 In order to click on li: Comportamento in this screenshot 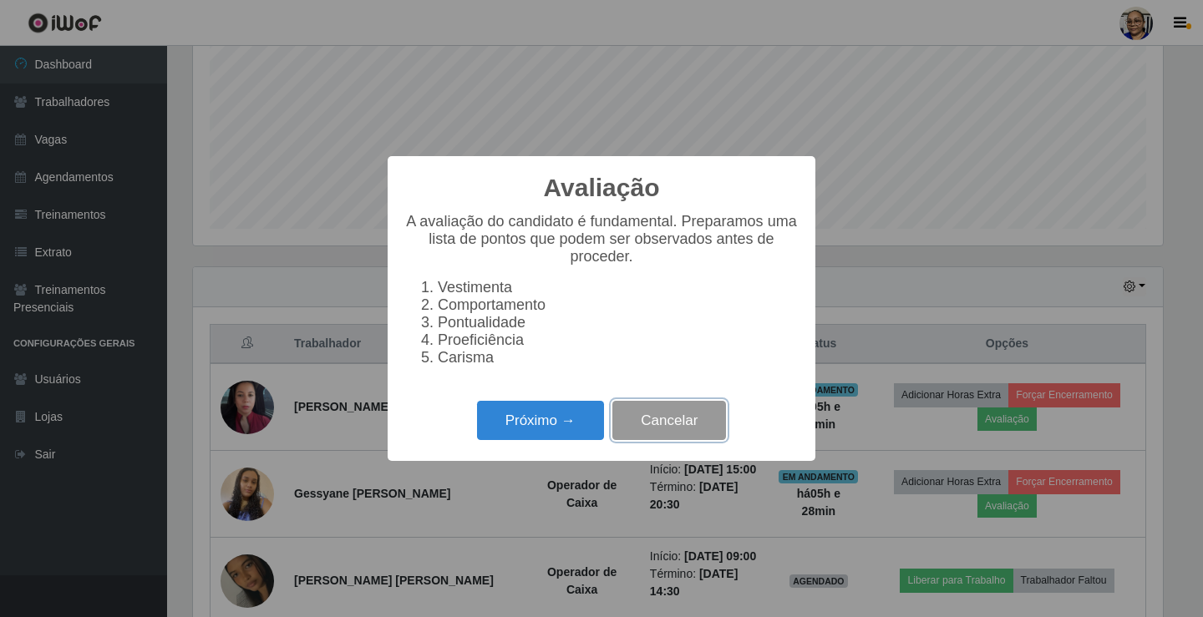, I will do `click(618, 305)`.